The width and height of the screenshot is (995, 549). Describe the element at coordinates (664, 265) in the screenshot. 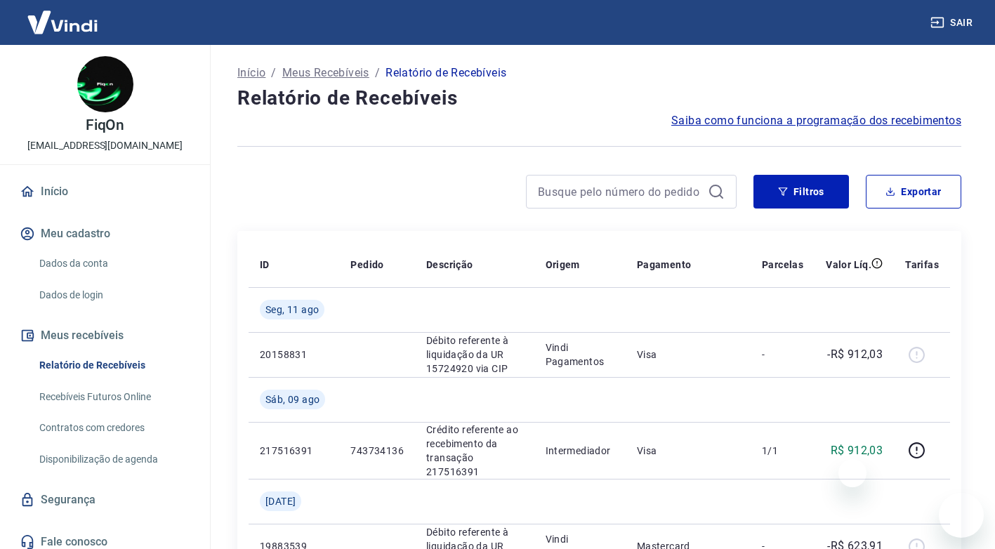

I see `p: Pagamento` at that location.